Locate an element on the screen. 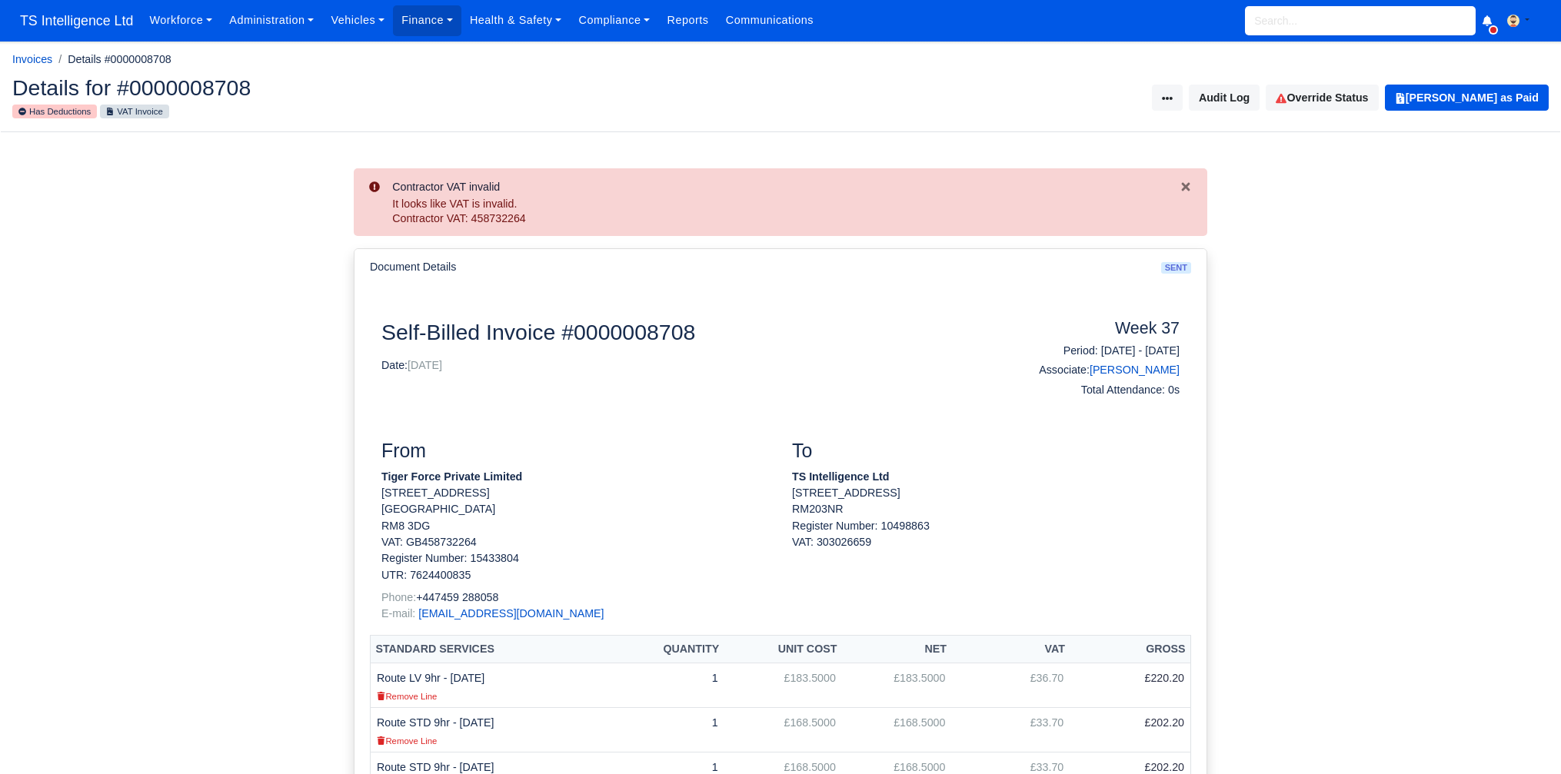 The height and width of the screenshot is (774, 1561). span: E-mail: is located at coordinates (398, 614).